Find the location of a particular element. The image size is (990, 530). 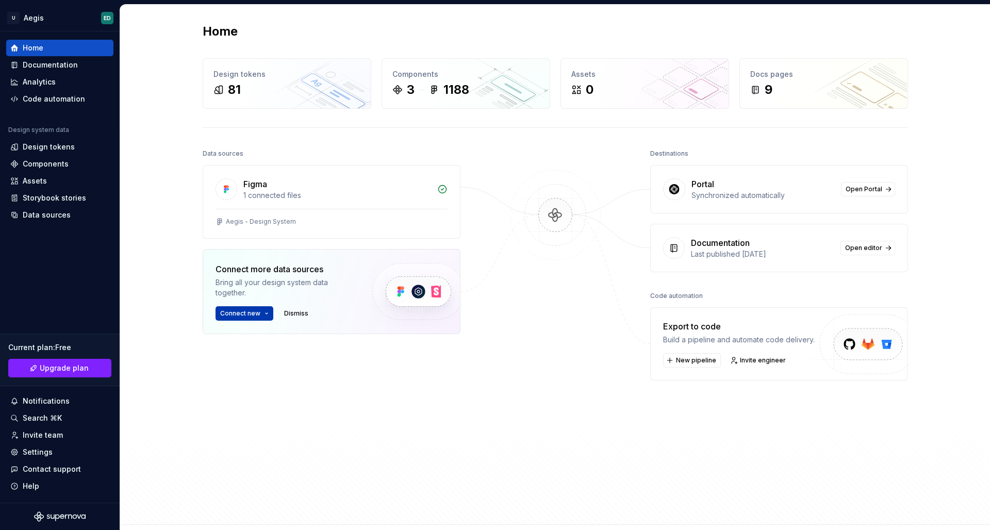

div: 9 is located at coordinates (769, 90).